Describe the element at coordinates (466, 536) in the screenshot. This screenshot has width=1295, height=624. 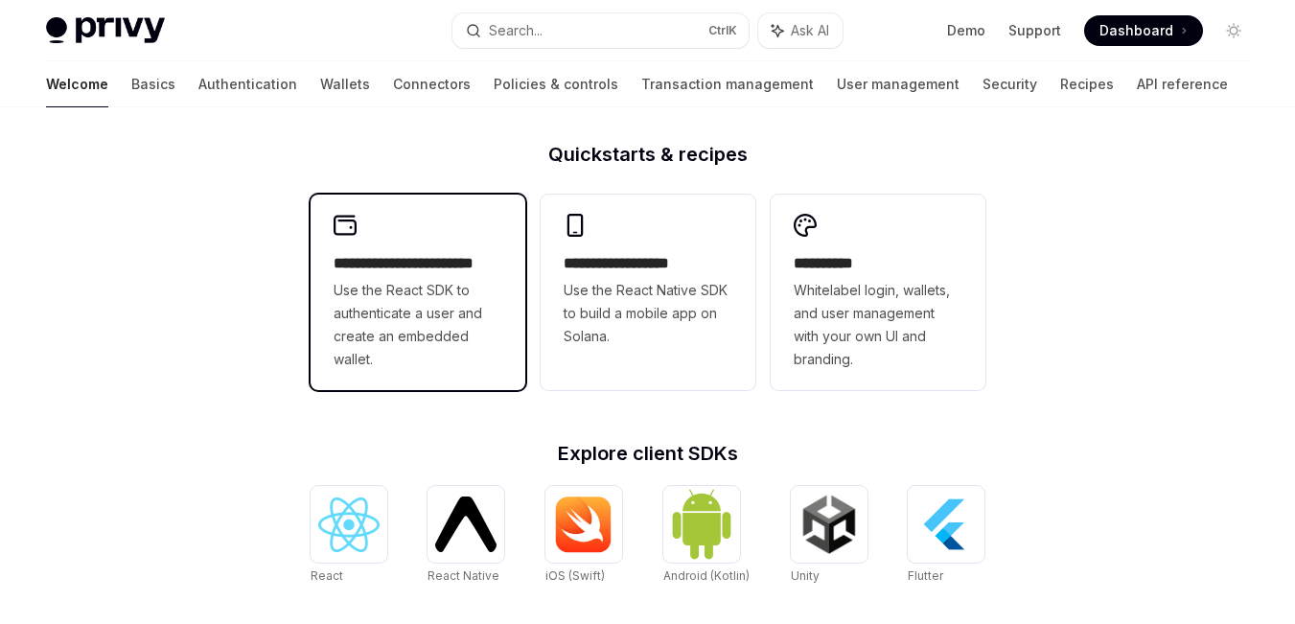
I see `a: React NativeReact Native` at that location.